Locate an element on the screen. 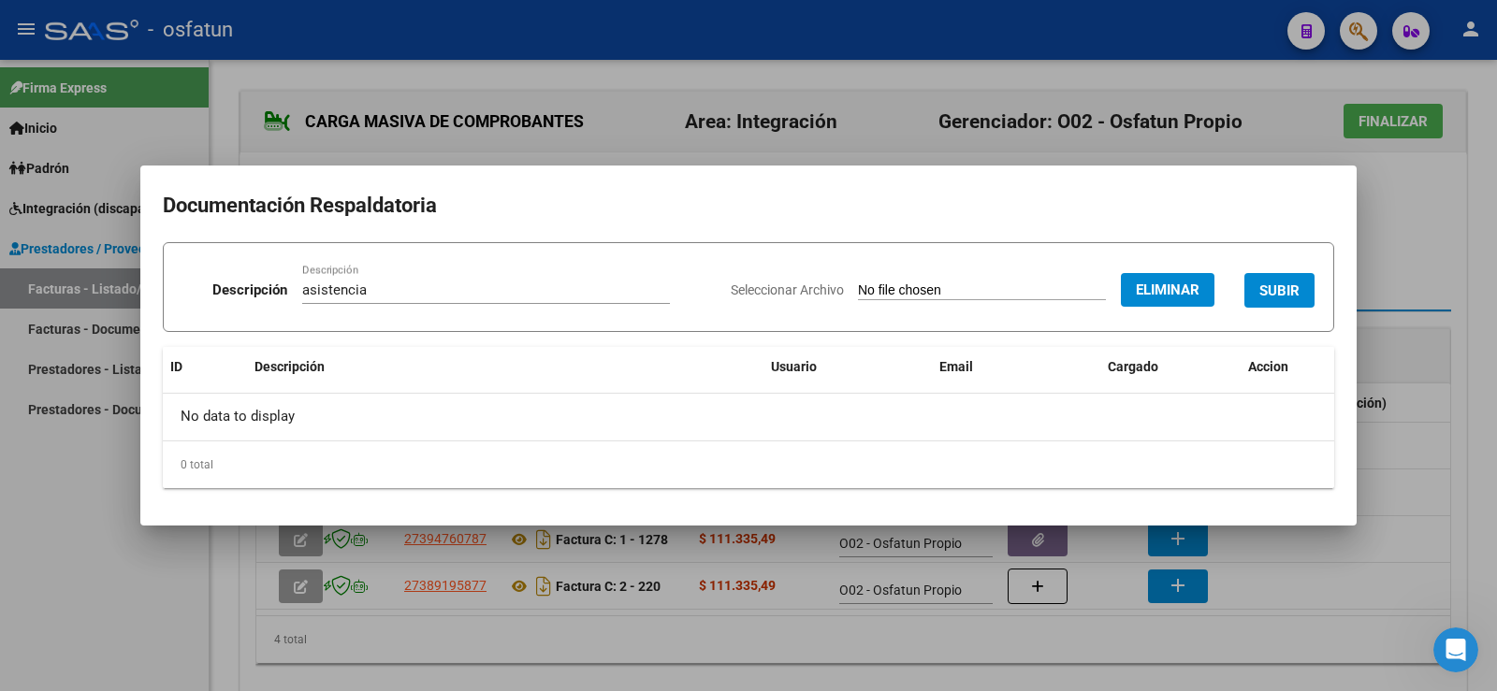 The height and width of the screenshot is (691, 1497). span: Seleccionar Archivo is located at coordinates (787, 290).